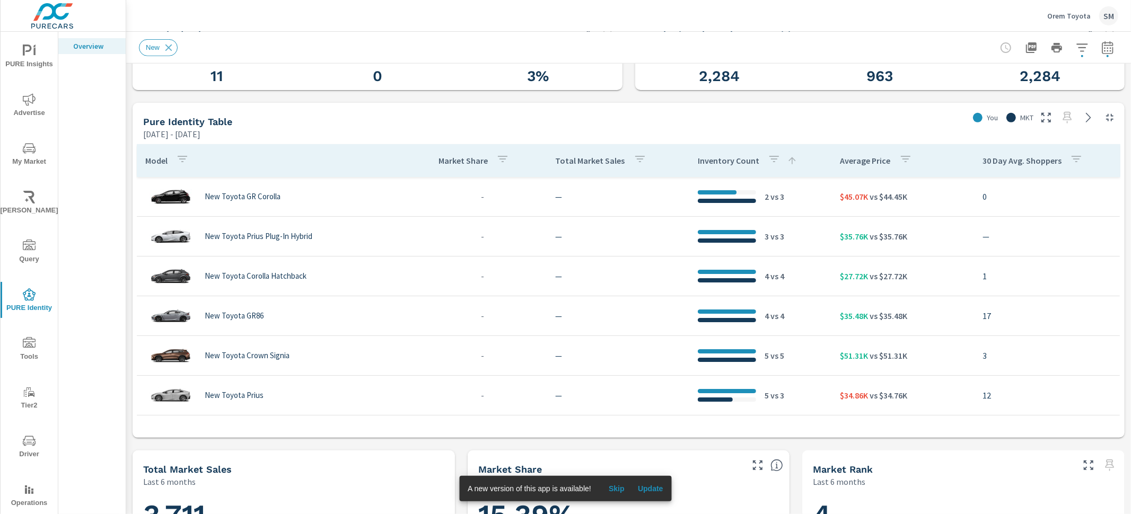 This screenshot has height=514, width=1131. What do you see at coordinates (729, 161) in the screenshot?
I see `p: Inventory Count` at bounding box center [729, 161].